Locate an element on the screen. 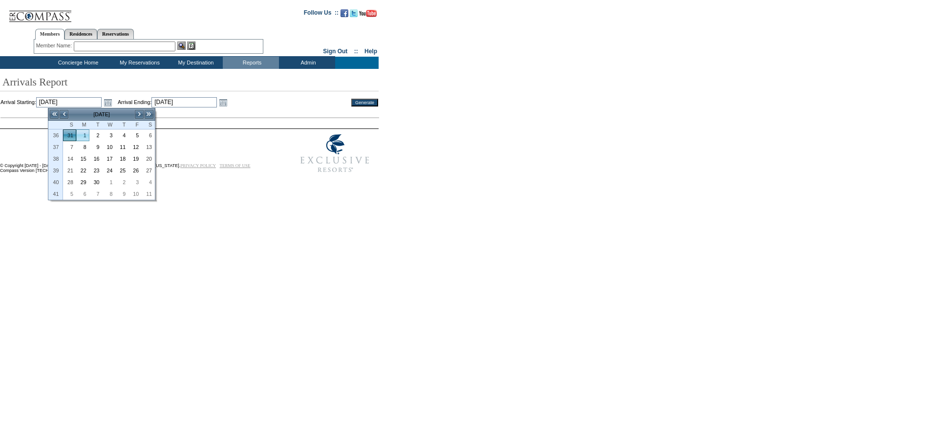 This screenshot has width=938, height=445. a: Reservations is located at coordinates (115, 34).